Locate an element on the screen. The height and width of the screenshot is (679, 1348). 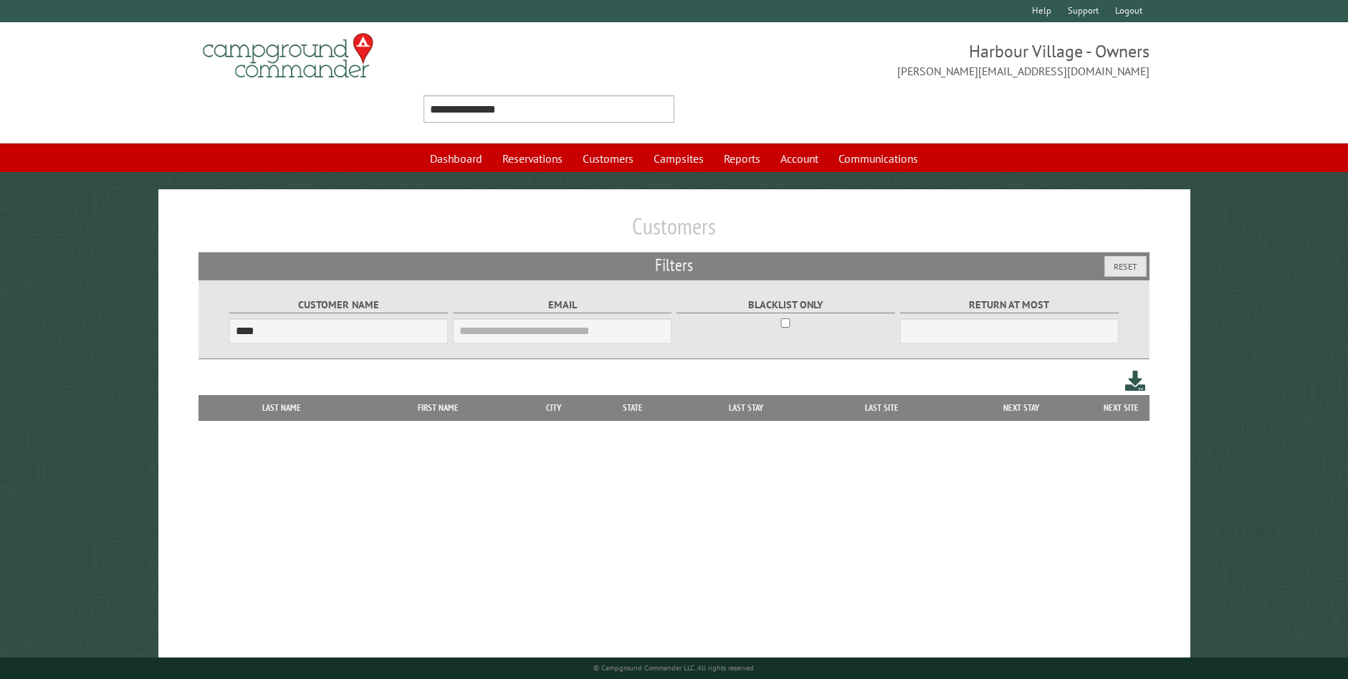
h2: Filters is located at coordinates (674, 266).